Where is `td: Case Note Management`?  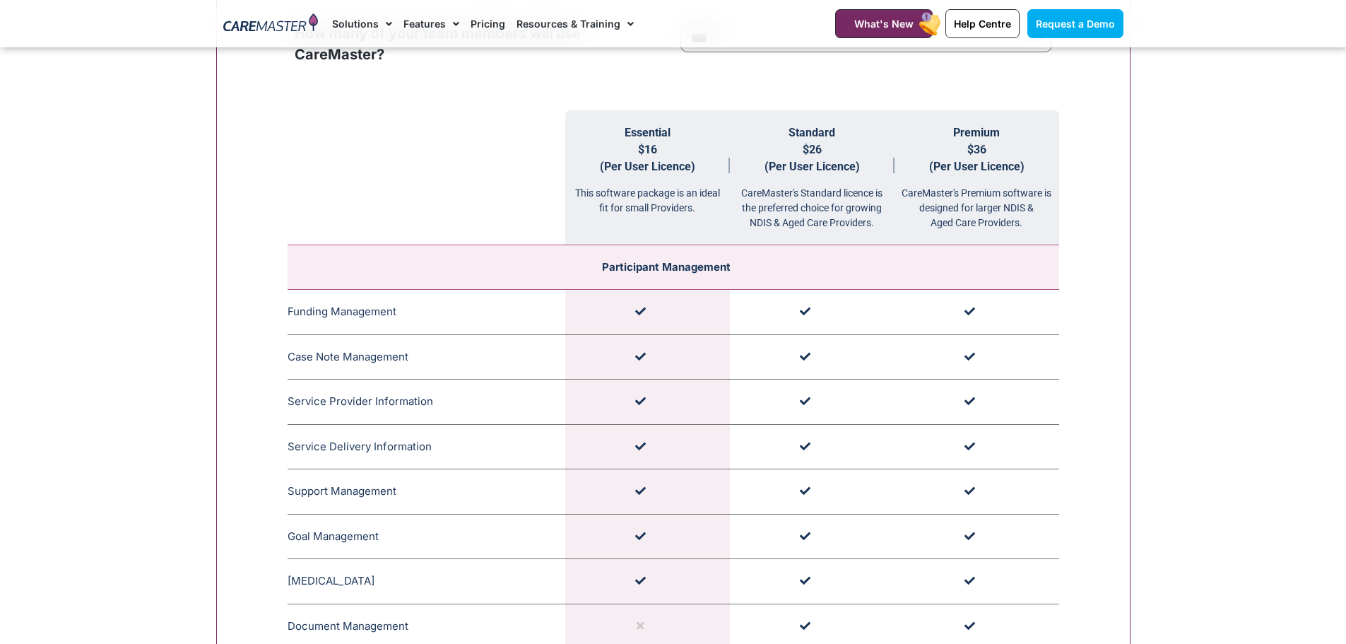 td: Case Note Management is located at coordinates (426, 357).